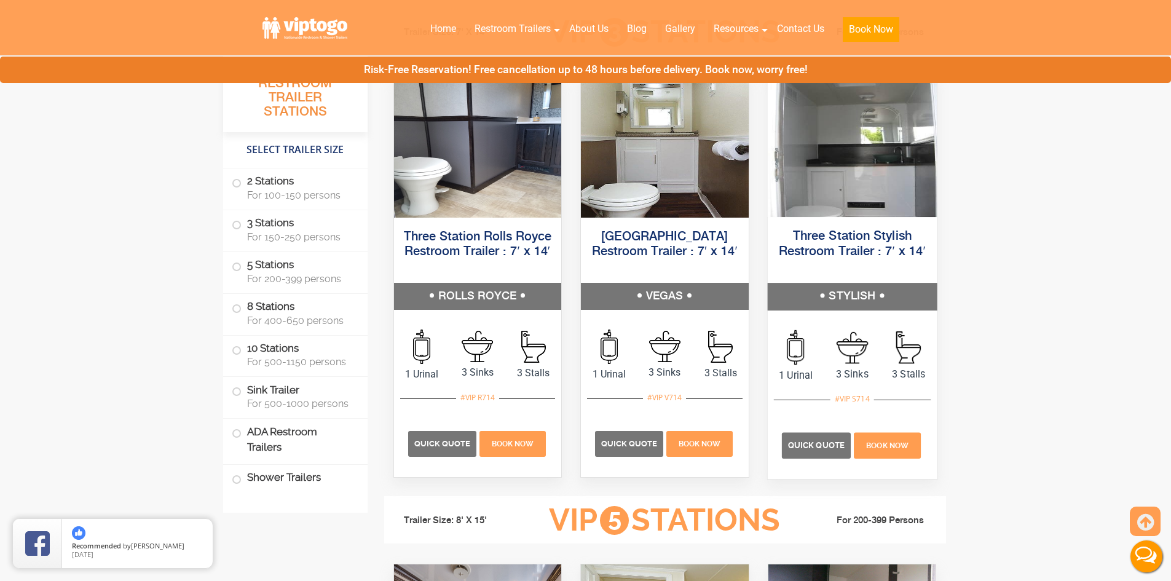 Image resolution: width=1171 pixels, height=581 pixels. Describe the element at coordinates (513, 29) in the screenshot. I see `a: Restroom Trailers` at that location.